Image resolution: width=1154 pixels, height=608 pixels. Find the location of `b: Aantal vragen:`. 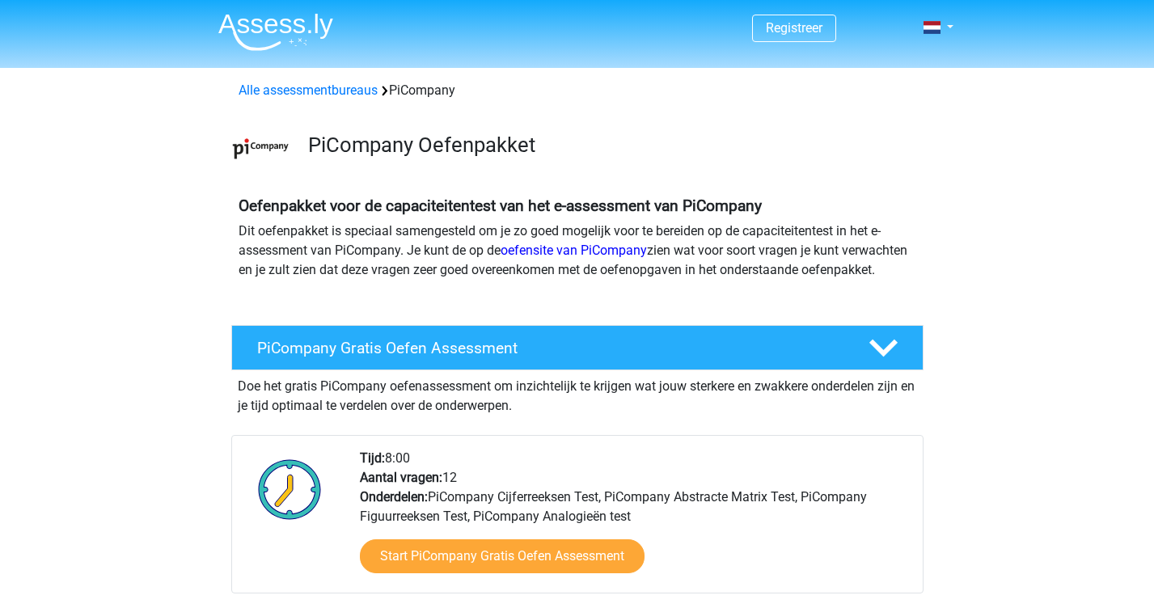

b: Aantal vragen: is located at coordinates (401, 477).